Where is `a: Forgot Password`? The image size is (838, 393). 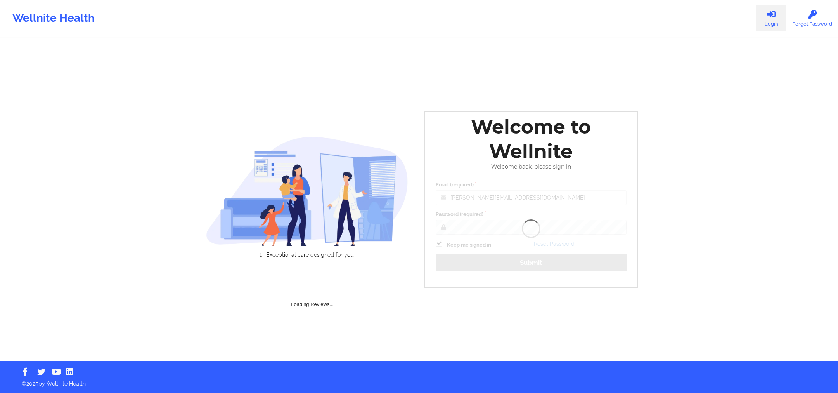
a: Forgot Password is located at coordinates (812, 18).